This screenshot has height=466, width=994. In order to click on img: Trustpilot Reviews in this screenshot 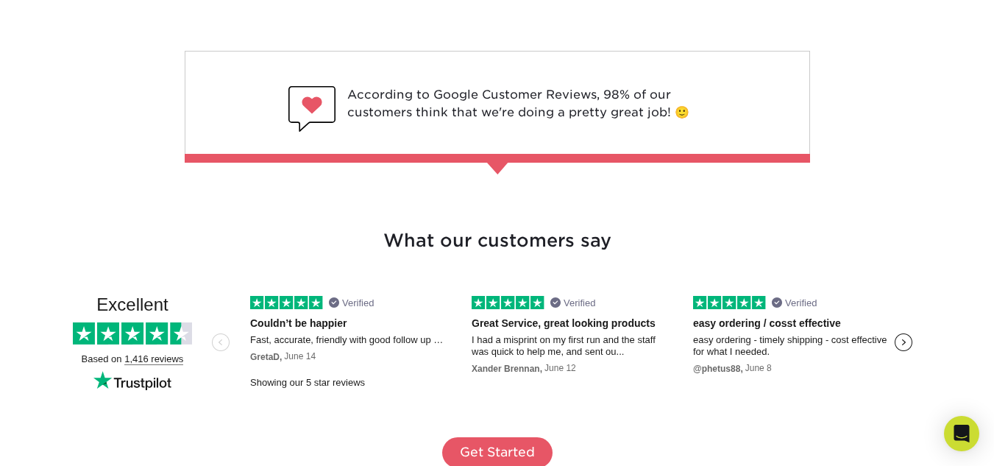, I will do `click(497, 345)`.